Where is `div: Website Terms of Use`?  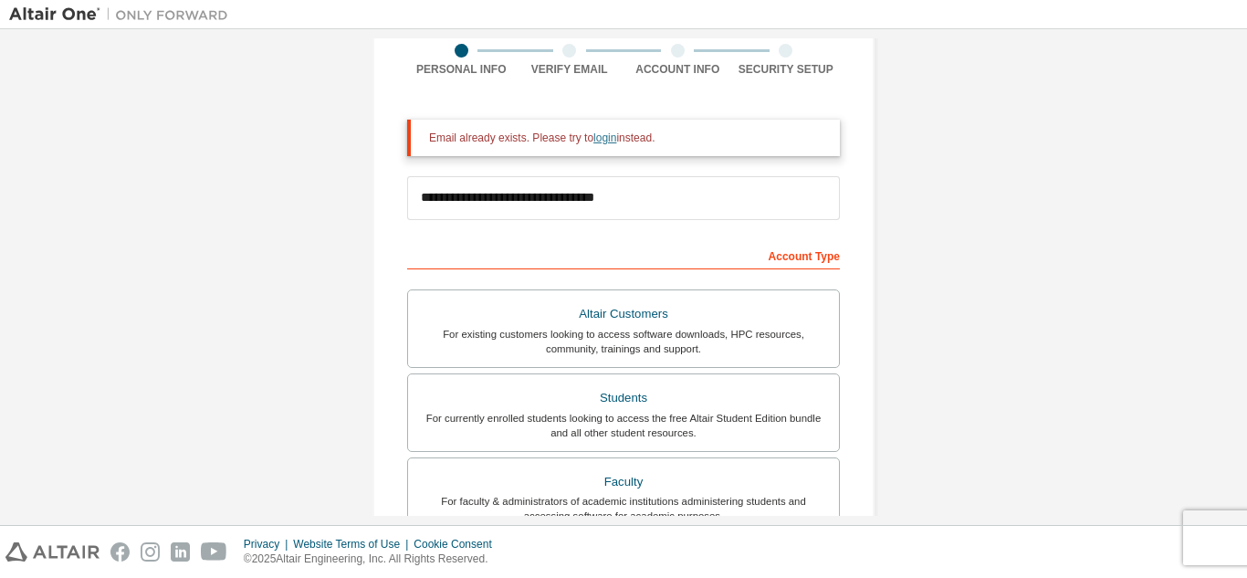
div: Website Terms of Use is located at coordinates (353, 544).